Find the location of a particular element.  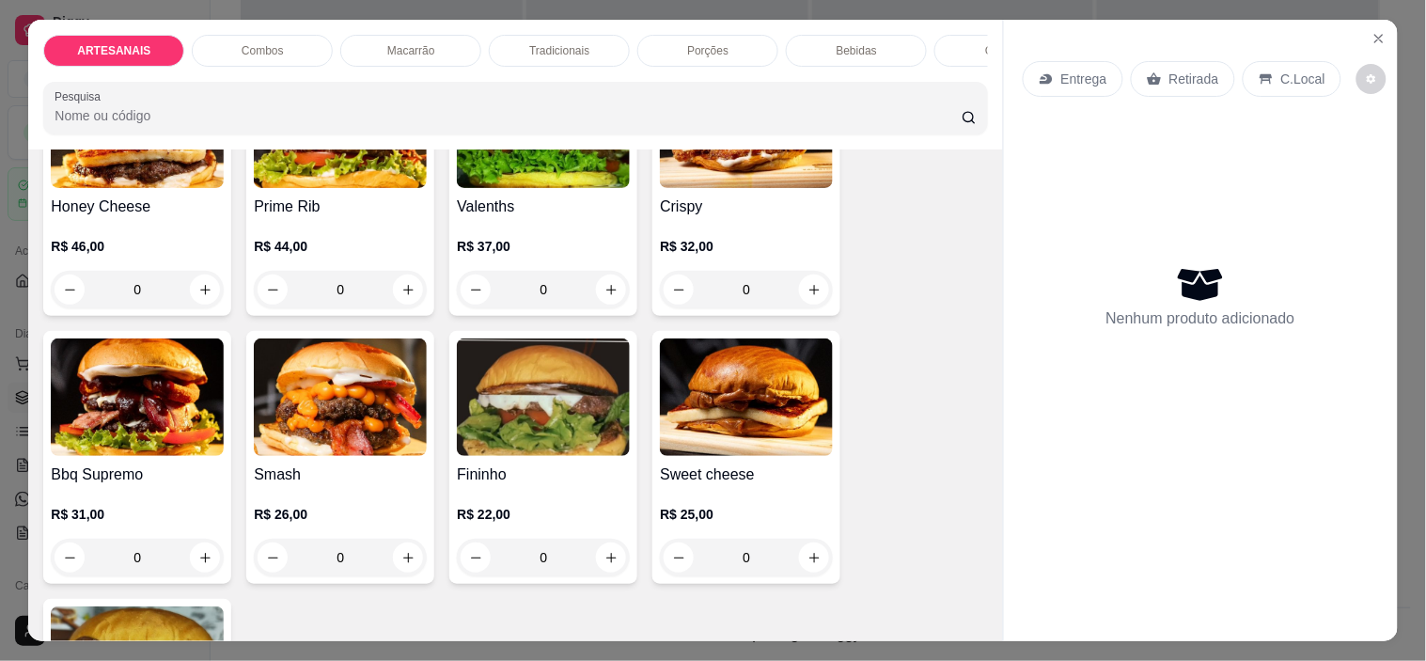

p: Porções is located at coordinates (708, 51).